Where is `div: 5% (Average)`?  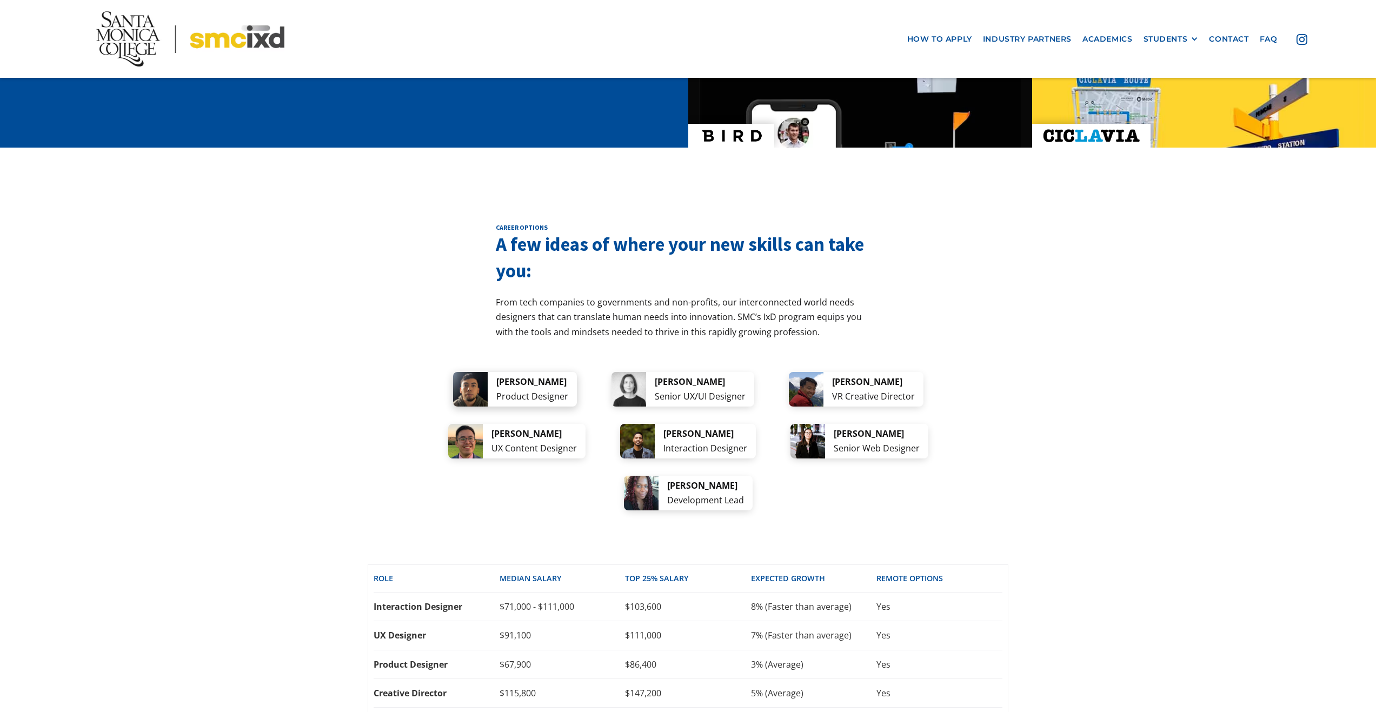 div: 5% (Average) is located at coordinates (814, 693).